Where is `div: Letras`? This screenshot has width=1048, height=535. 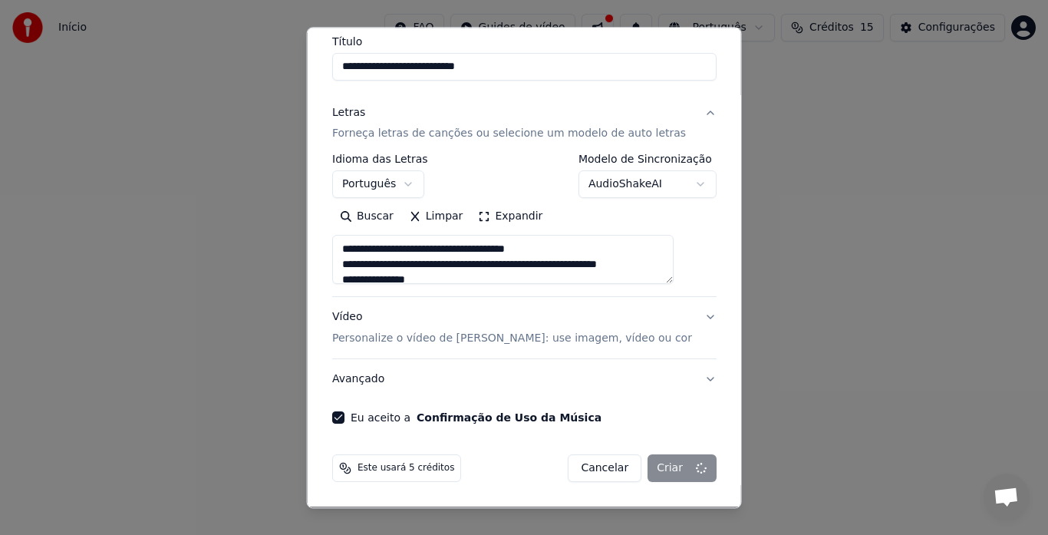
div: Letras is located at coordinates (348, 113).